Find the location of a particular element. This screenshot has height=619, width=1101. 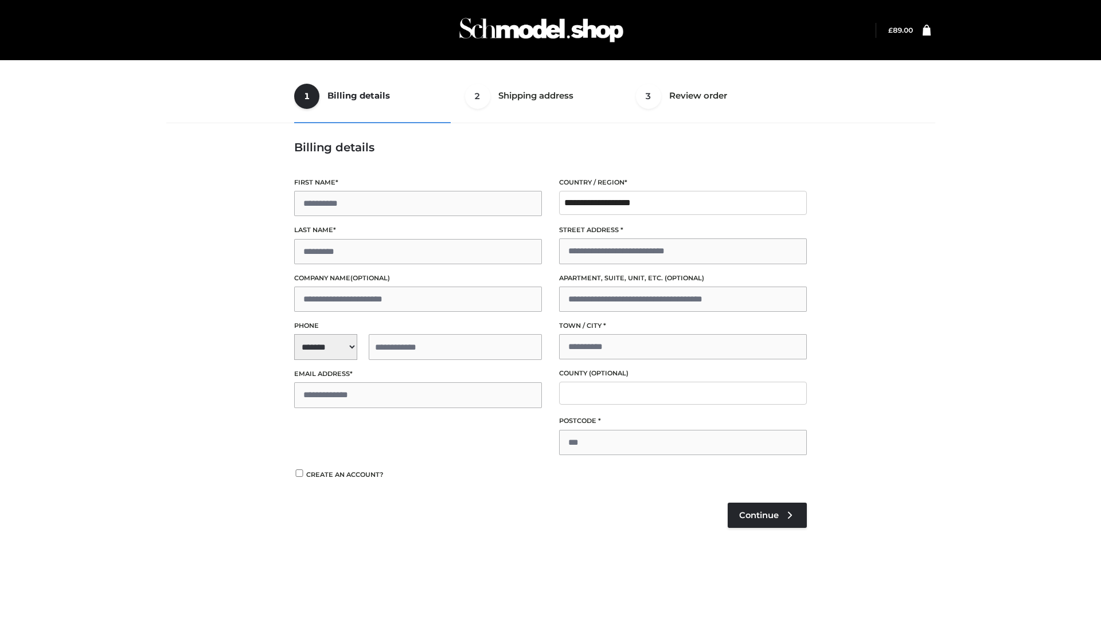

label: County is located at coordinates (683, 373).